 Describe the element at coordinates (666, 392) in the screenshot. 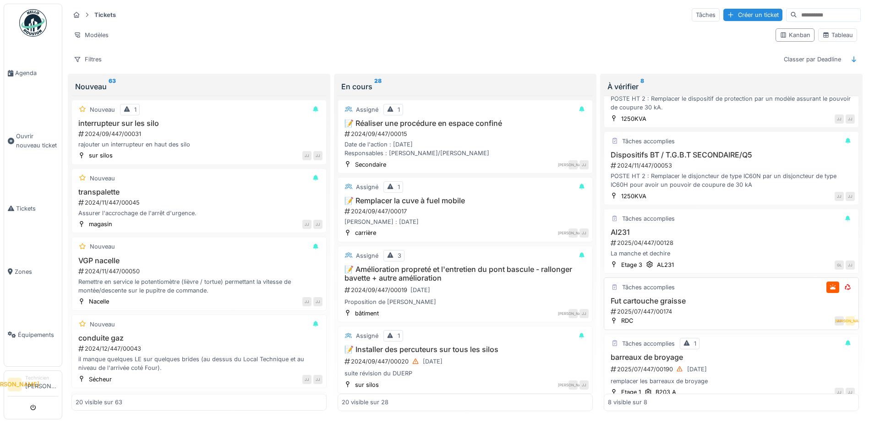

I see `div: B203 A` at that location.